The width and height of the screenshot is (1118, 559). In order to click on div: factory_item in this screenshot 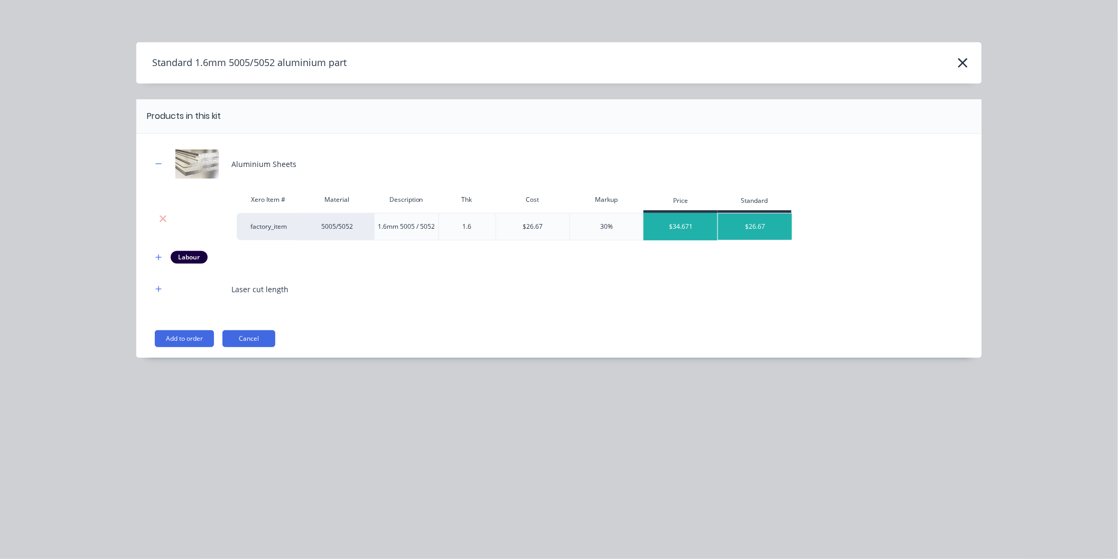, I will do `click(268, 227)`.